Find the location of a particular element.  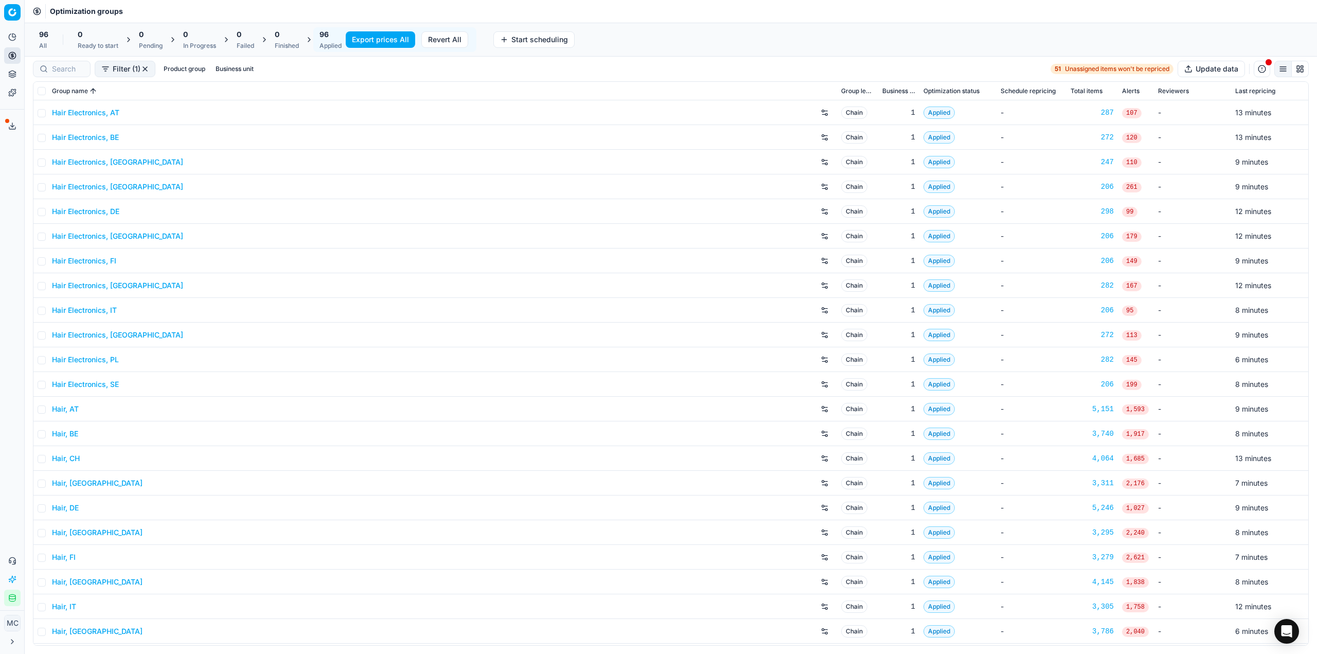

span: 99 is located at coordinates (1130, 212).